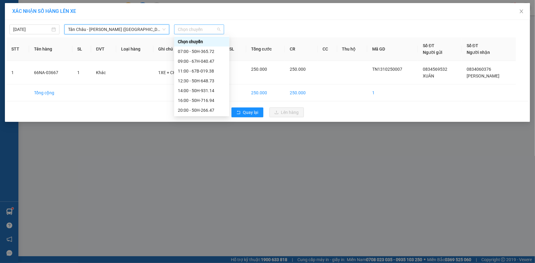  Describe the element at coordinates (51, 73) in the screenshot. I see `td: 66NA-03667` at that location.